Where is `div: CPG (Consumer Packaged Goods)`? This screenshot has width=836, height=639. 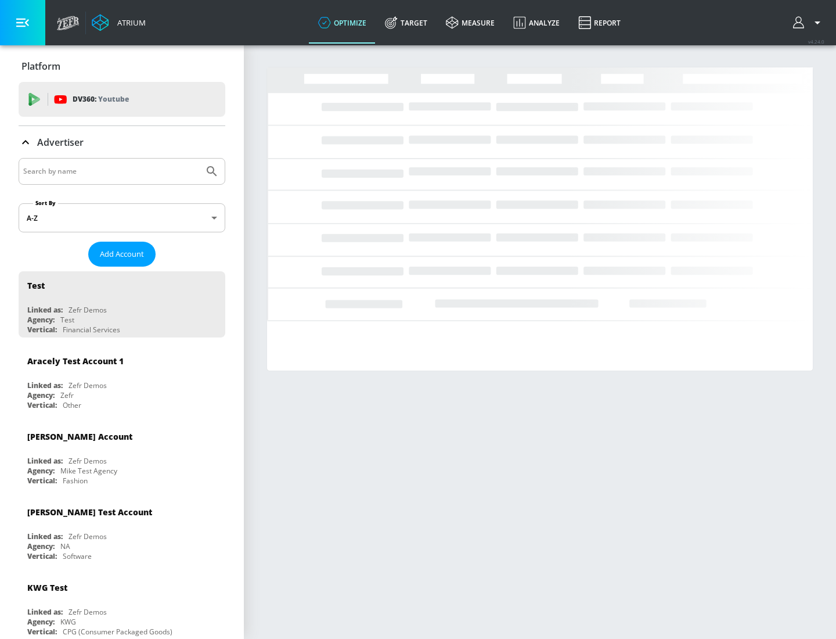
div: CPG (Consumer Packaged Goods) is located at coordinates (117, 631).